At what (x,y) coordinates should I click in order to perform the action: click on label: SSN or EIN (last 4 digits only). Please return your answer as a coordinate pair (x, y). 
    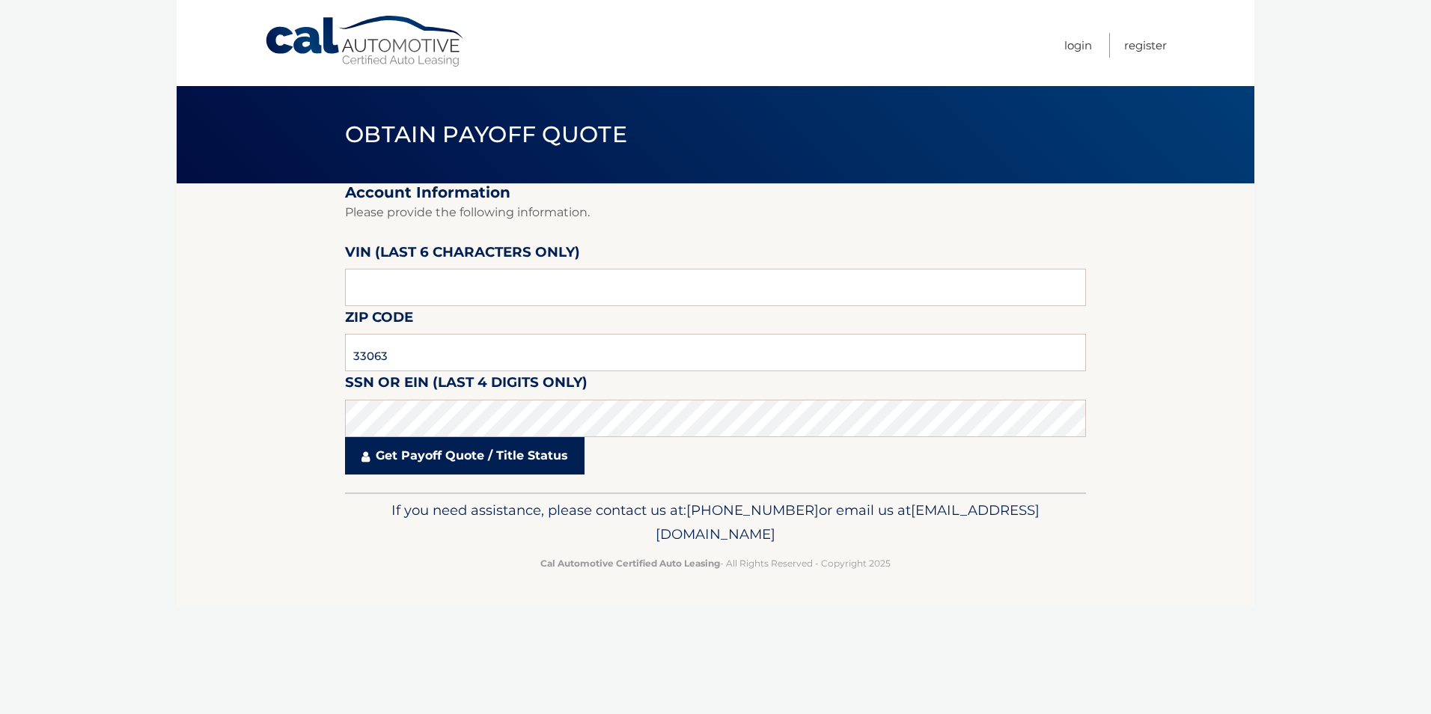
    Looking at the image, I should click on (466, 385).